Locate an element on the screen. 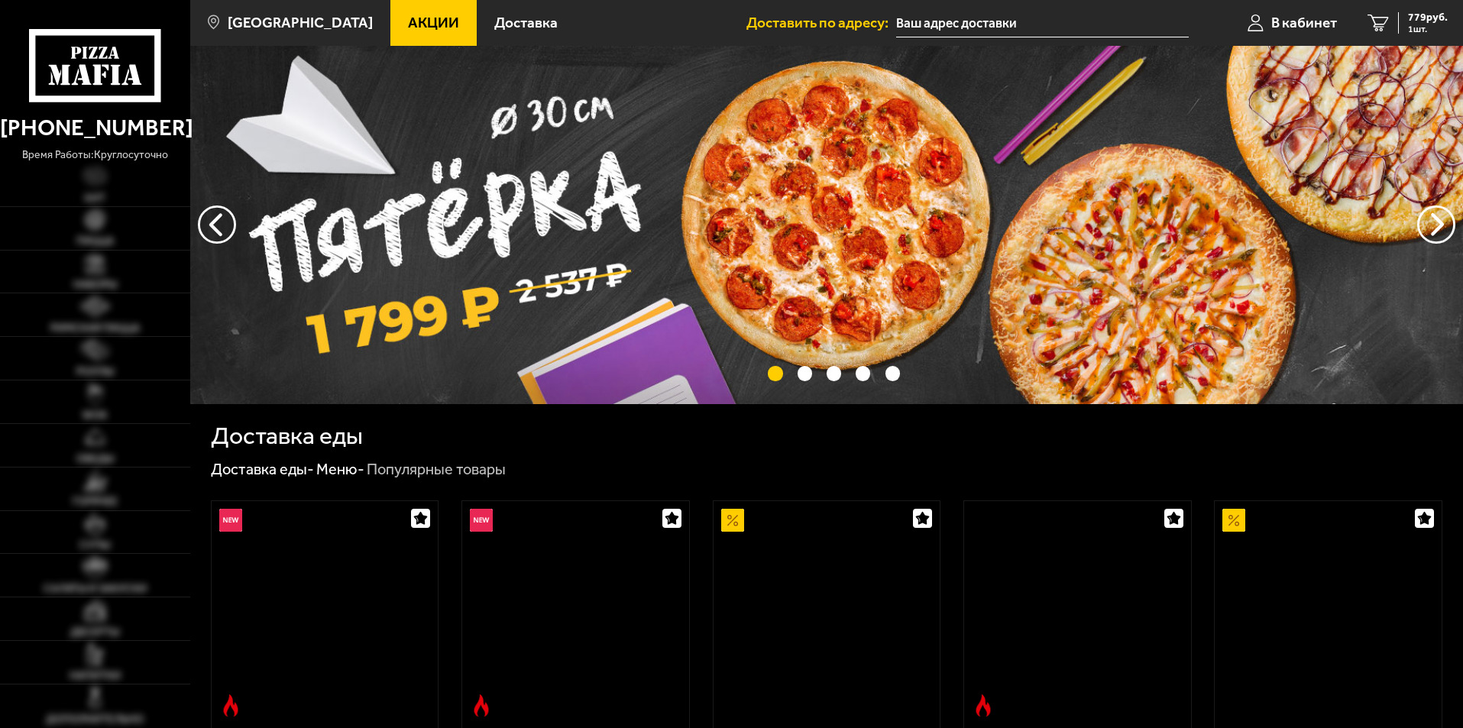 The width and height of the screenshot is (1463, 728). span: В кабинет is located at coordinates (1304, 22).